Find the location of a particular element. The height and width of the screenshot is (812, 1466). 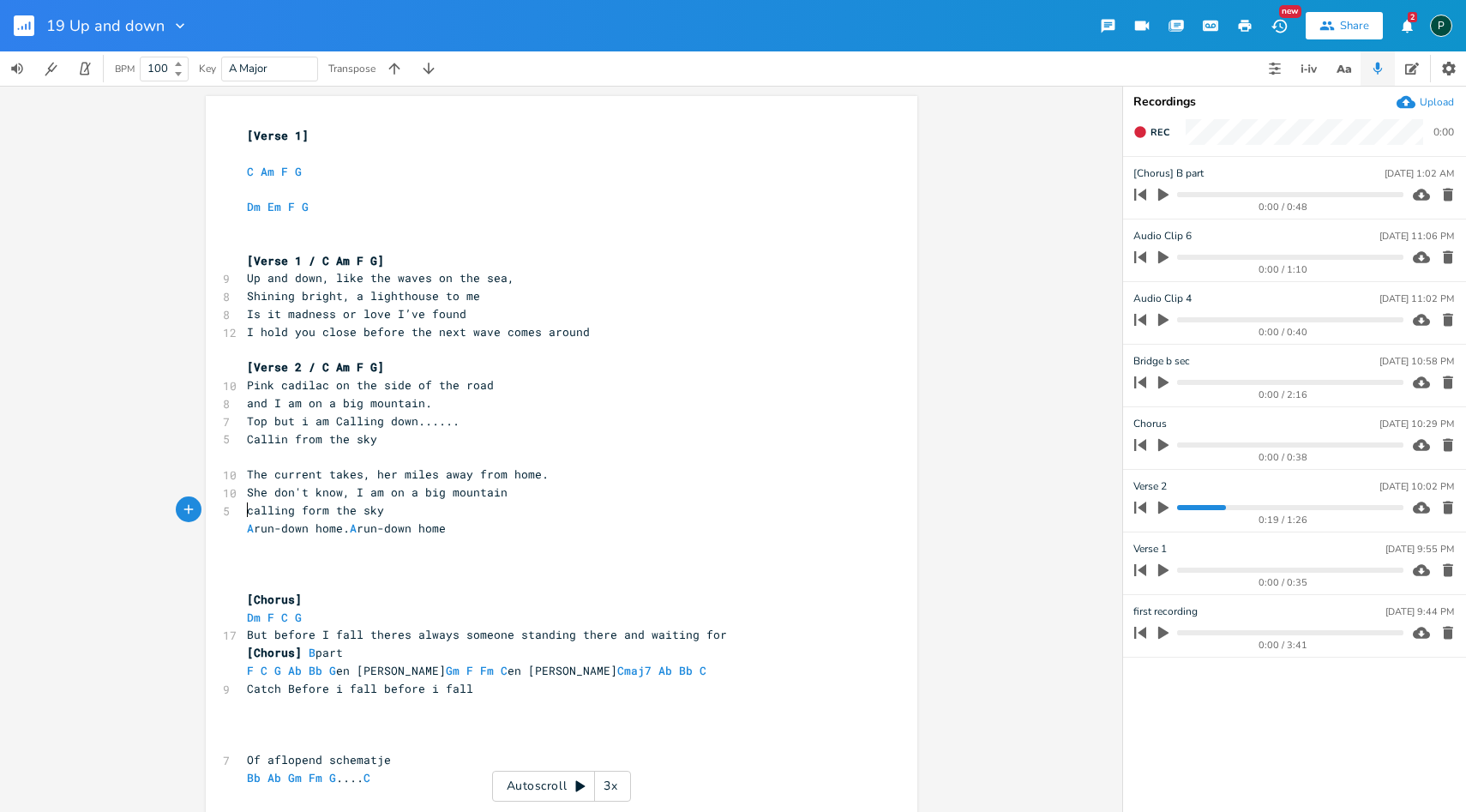

button: Upload is located at coordinates (1425, 102).